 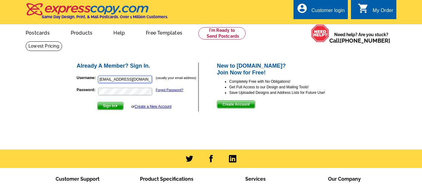 I want to click on h2: Already A Member? Sign In., so click(x=137, y=66).